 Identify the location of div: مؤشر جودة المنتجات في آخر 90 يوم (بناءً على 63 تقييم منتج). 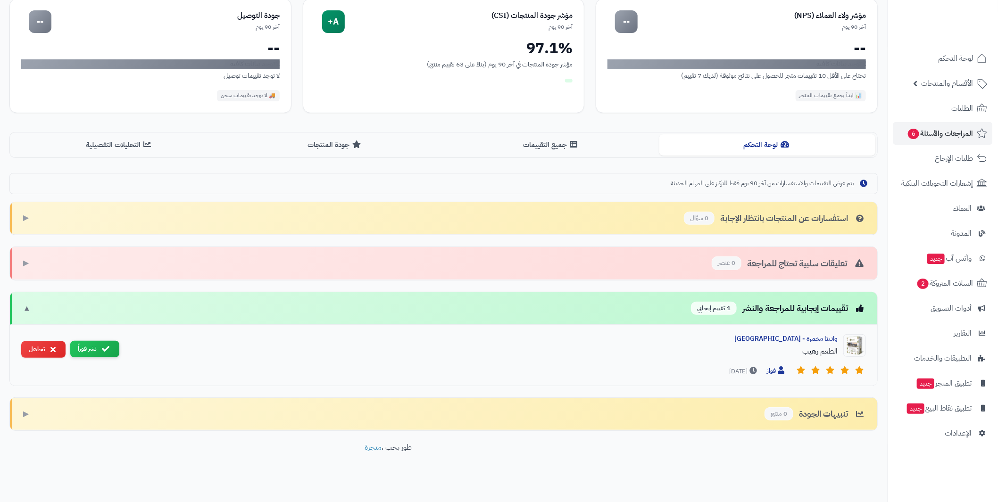
(444, 64).